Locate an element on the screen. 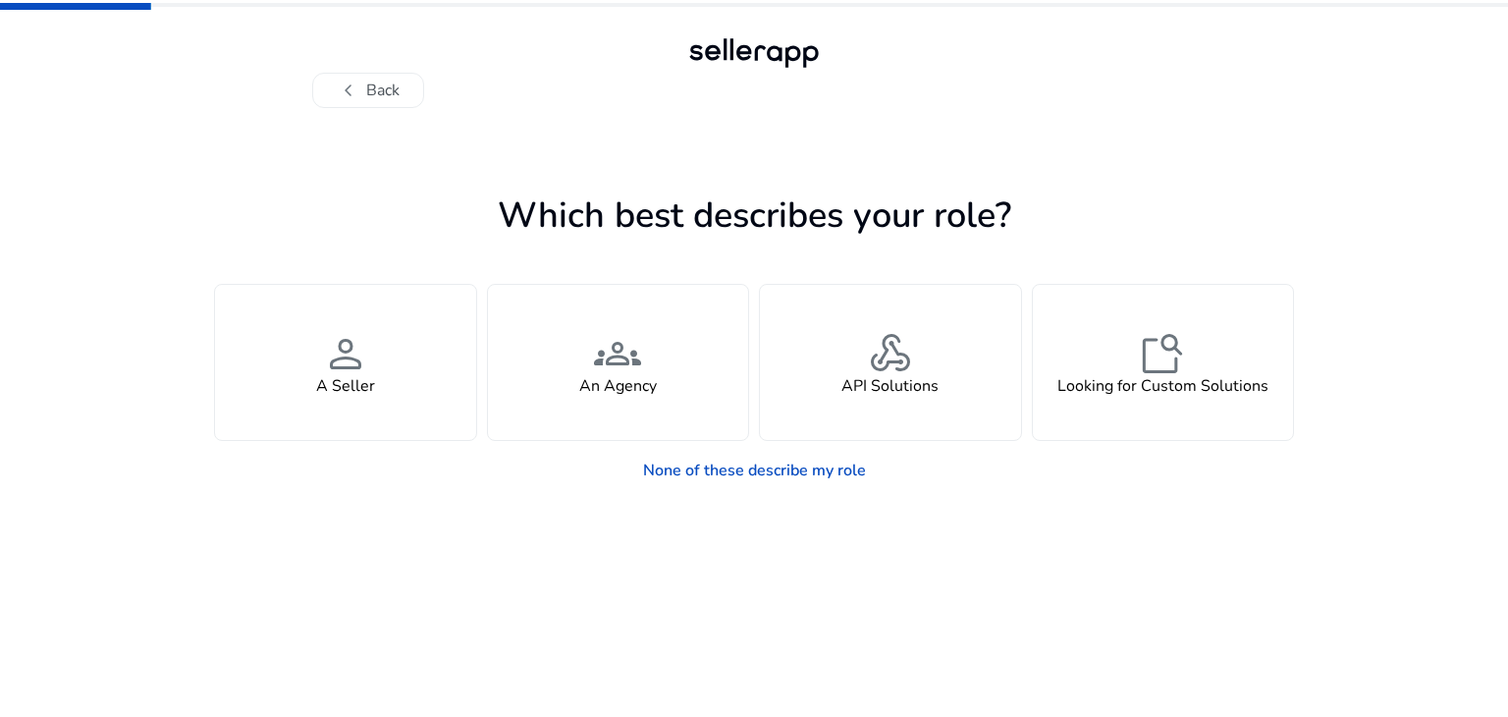 Image resolution: width=1508 pixels, height=717 pixels. button: webhookAPI Solutions is located at coordinates (890, 362).